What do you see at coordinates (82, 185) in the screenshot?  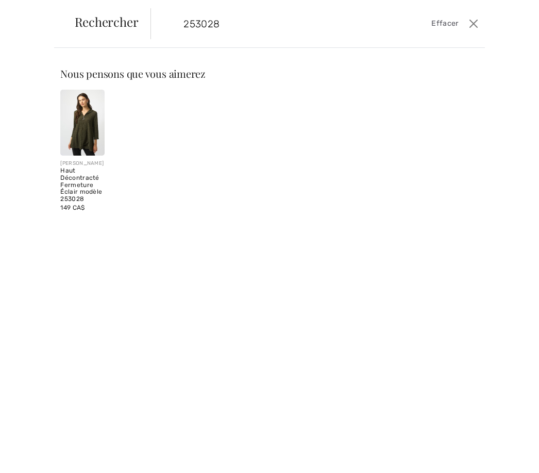 I see `div: Haut Décontracté Fermeture Éclair modèle 253028` at bounding box center [82, 185].